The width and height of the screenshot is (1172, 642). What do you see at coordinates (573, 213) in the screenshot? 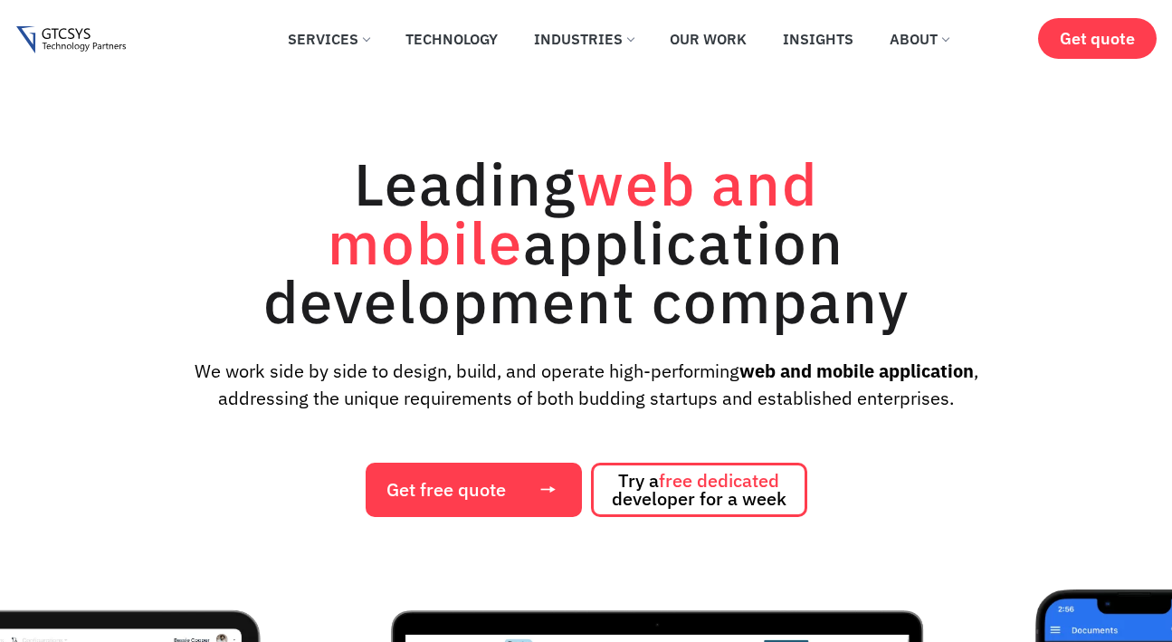
I see `span: web and mobile` at bounding box center [573, 213].